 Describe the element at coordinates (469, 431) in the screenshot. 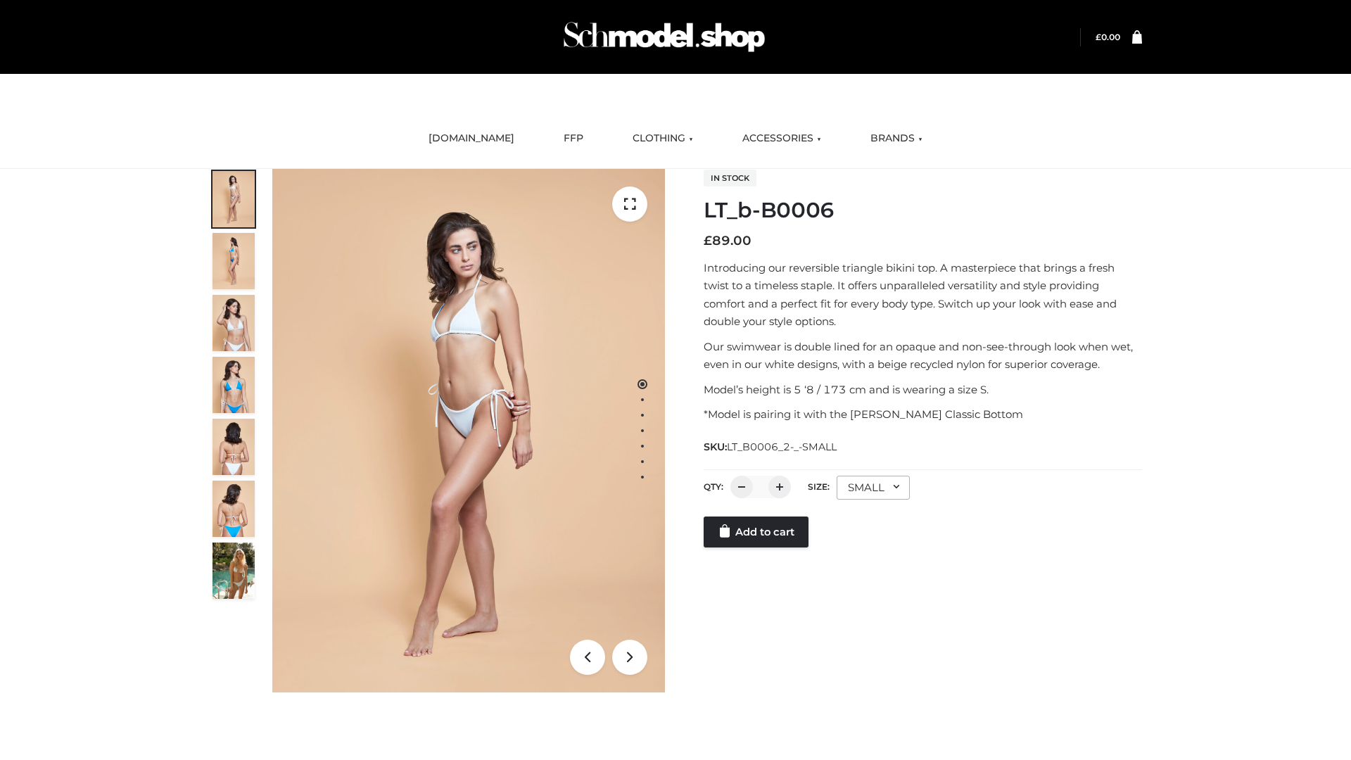

I see `img: ArielClassicBikiniTop_CloudNine_AzureSky_OW114ECO_1` at that location.